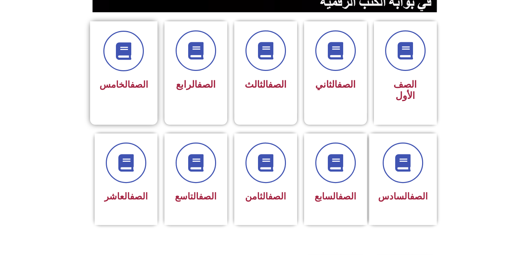 This screenshot has width=531, height=255. Describe the element at coordinates (266, 84) in the screenshot. I see `span: الثالث` at that location.